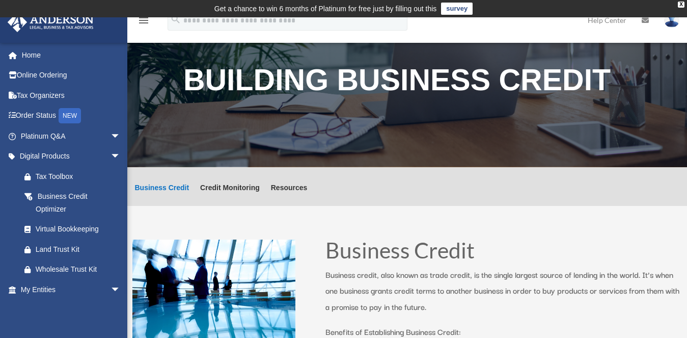 This screenshot has height=338, width=687. What do you see at coordinates (71, 289) in the screenshot?
I see `a: My Entitiesarrow_drop_down` at bounding box center [71, 289].